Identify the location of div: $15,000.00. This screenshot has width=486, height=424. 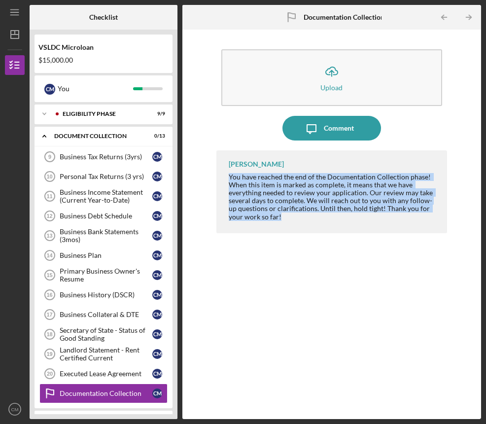
(104, 60).